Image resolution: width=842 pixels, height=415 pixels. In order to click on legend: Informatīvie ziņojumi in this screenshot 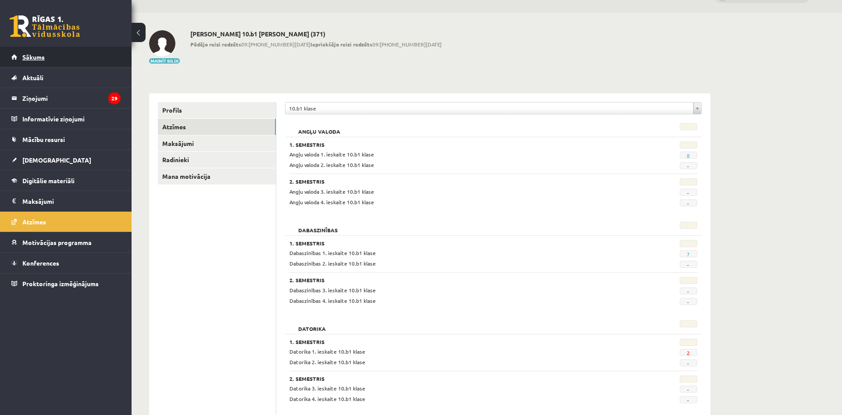, I will do `click(71, 119)`.